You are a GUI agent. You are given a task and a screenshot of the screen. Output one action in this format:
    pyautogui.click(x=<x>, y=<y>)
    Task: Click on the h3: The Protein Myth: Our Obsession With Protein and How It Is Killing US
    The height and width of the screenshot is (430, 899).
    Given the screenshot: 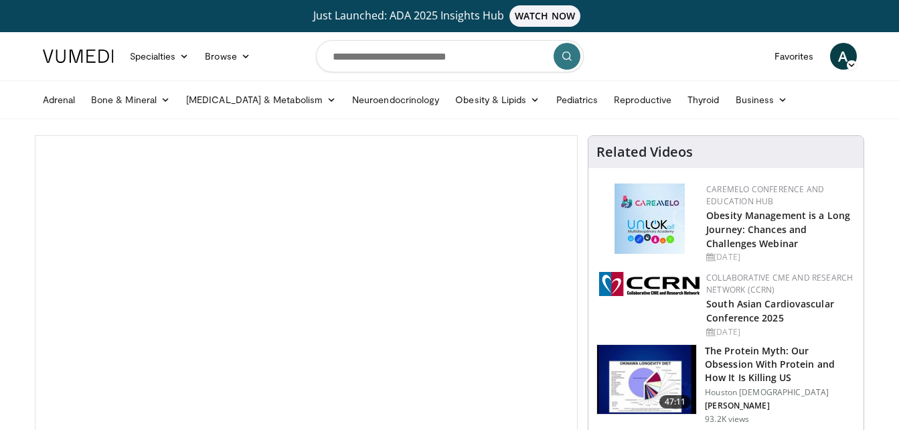 What is the action you would take?
    pyautogui.click(x=780, y=364)
    